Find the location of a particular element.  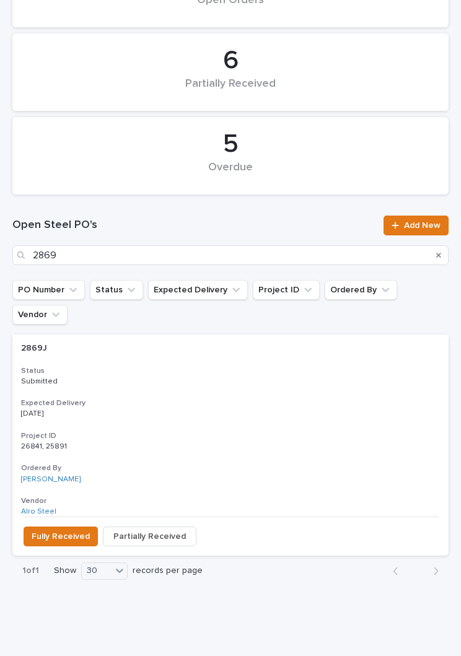

a: Alro Steel is located at coordinates (38, 512).